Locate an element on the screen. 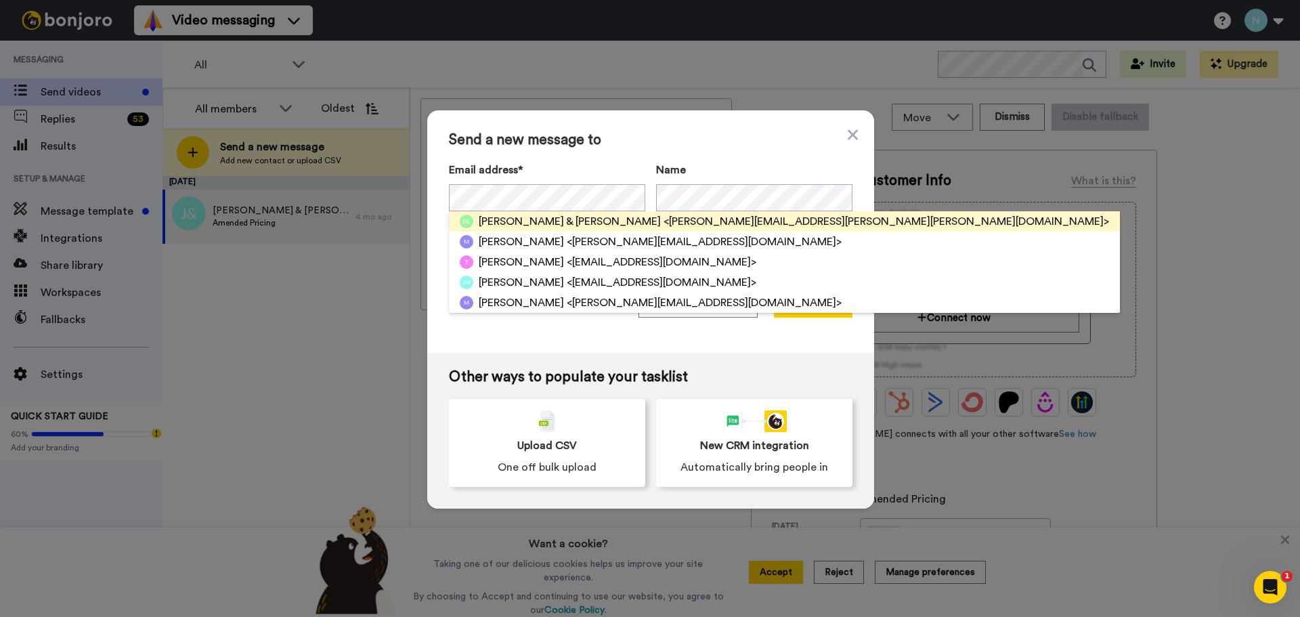 This screenshot has width=1300, height=617. span: 1 is located at coordinates (1287, 576).